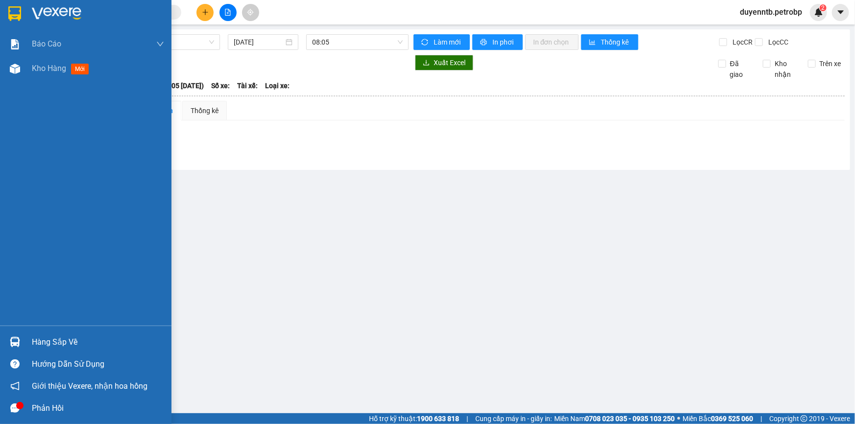 The height and width of the screenshot is (424, 855). I want to click on span: Đã giao, so click(741, 69).